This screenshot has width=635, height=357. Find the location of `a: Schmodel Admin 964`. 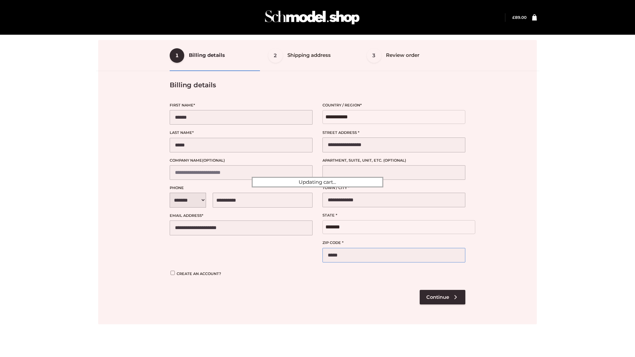

a: Schmodel Admin 964 is located at coordinates (312, 17).